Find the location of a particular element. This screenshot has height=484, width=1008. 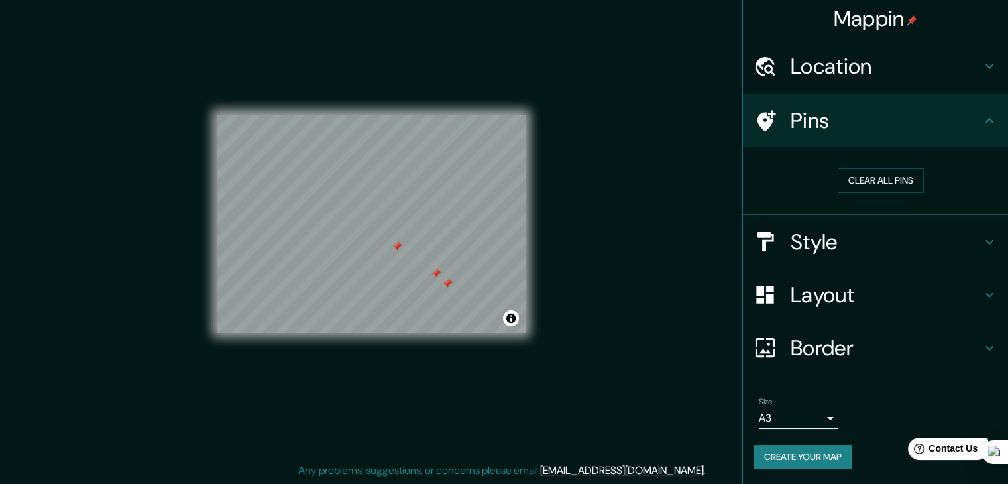

div: Location is located at coordinates (875, 66).